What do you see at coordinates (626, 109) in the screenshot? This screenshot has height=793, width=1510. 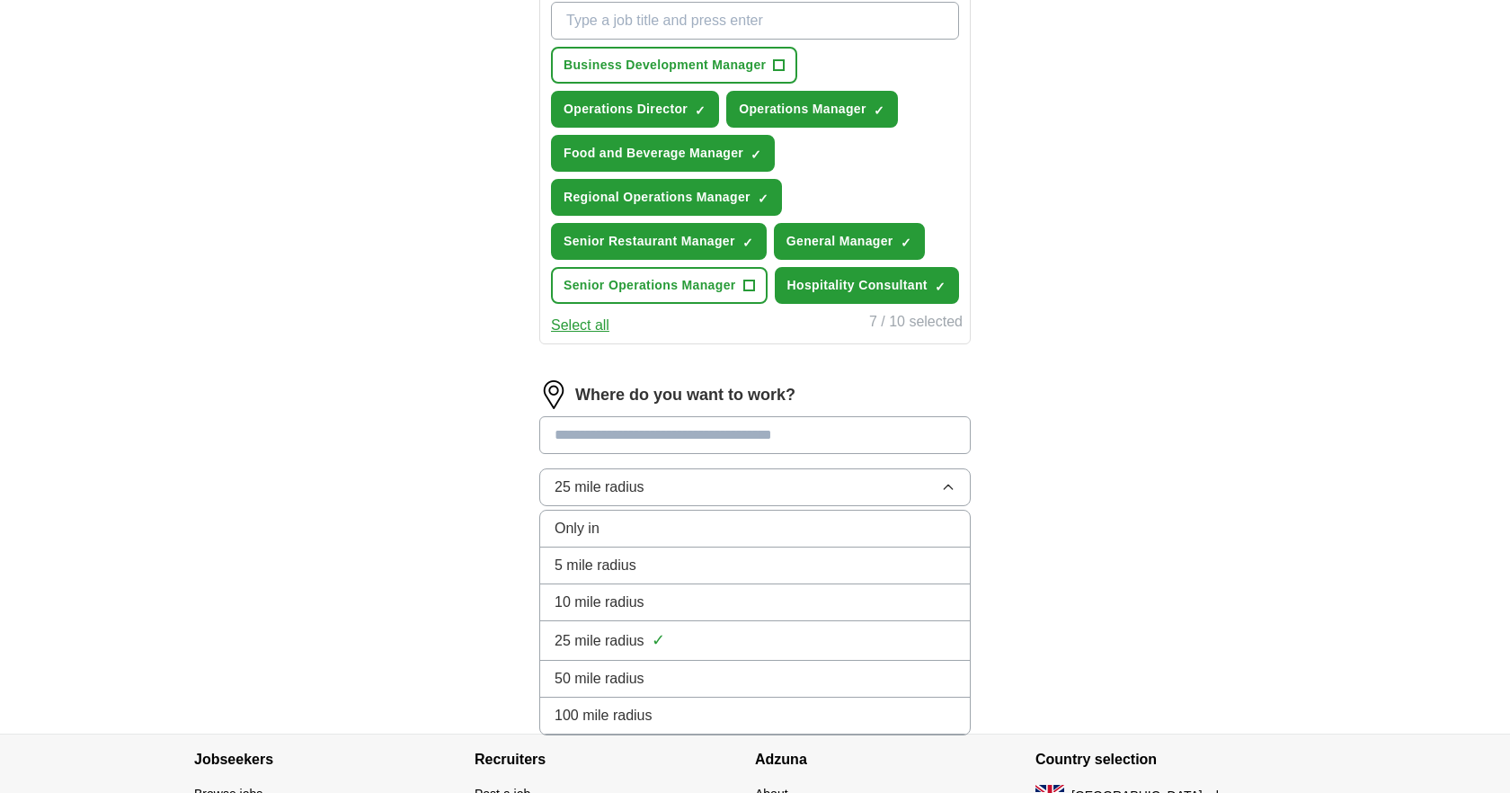 I see `span: Operations Director` at bounding box center [626, 109].